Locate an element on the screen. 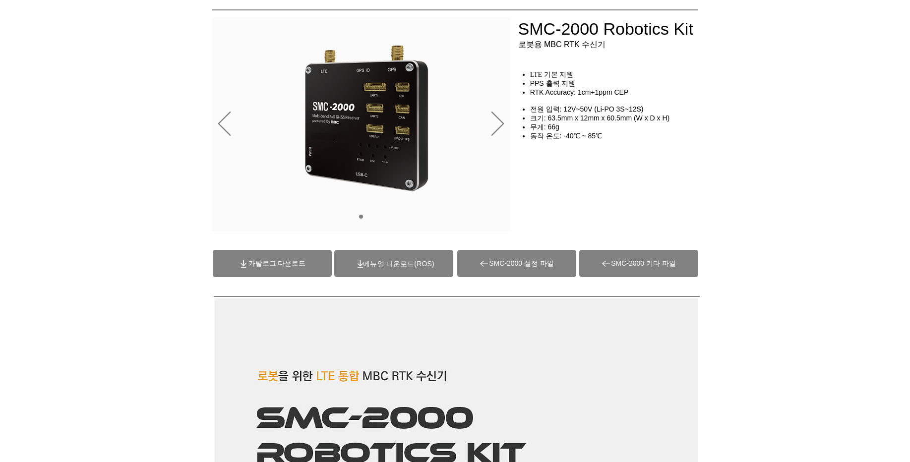  div: 슬라이드쇼 is located at coordinates (361, 125).